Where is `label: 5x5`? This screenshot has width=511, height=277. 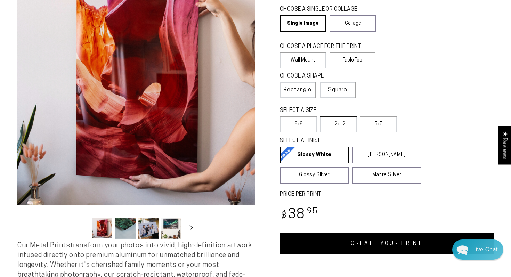
label: 5x5 is located at coordinates (378, 124).